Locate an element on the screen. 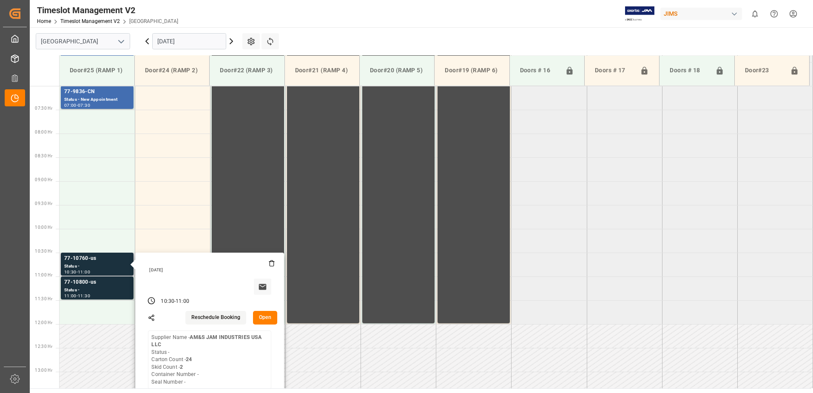  div: Door#22 (RAMP 3) is located at coordinates (247, 70).